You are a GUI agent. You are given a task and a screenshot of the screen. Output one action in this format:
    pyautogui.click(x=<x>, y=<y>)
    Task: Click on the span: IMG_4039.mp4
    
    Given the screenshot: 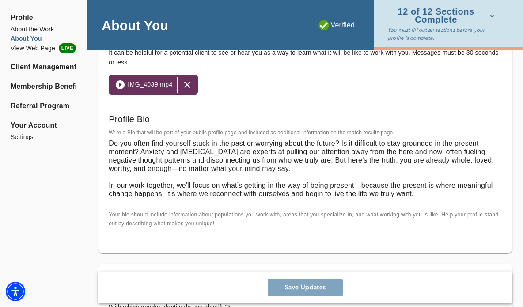 What is the action you would take?
    pyautogui.click(x=150, y=84)
    